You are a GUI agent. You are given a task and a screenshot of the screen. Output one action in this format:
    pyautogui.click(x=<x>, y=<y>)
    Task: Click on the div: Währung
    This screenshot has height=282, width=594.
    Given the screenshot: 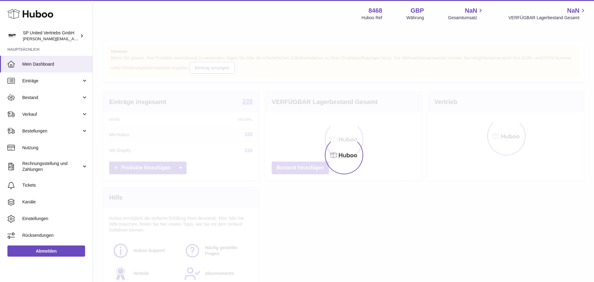 What is the action you would take?
    pyautogui.click(x=415, y=18)
    